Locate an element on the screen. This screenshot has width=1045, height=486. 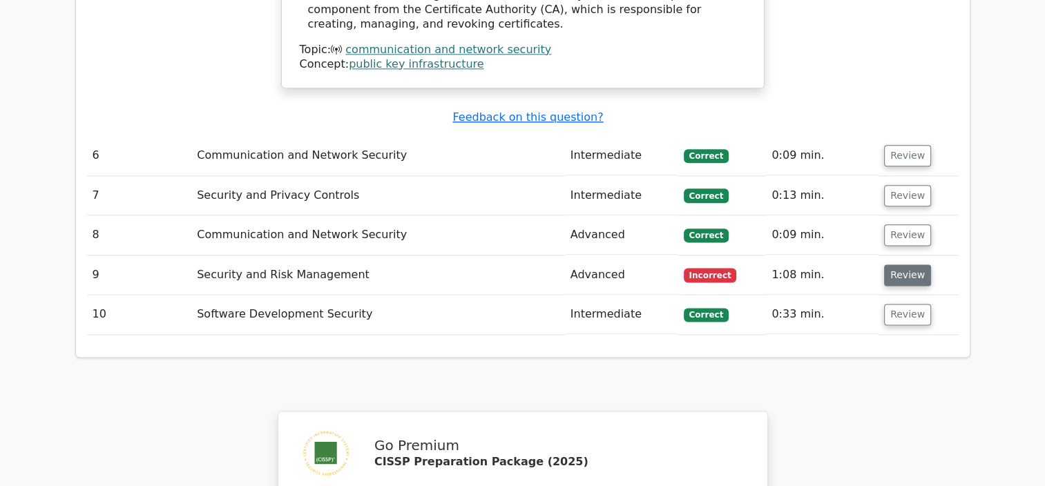
td: Software Development Security is located at coordinates (378, 314).